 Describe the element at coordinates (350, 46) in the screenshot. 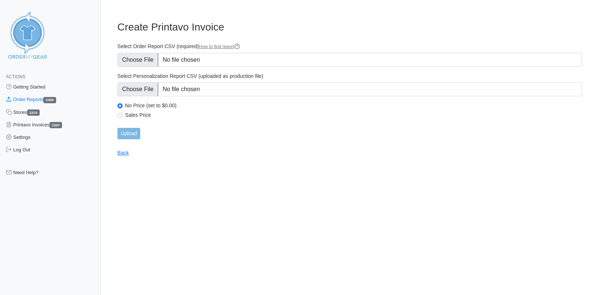

I see `label: Select Order Report CSV (required)` at that location.